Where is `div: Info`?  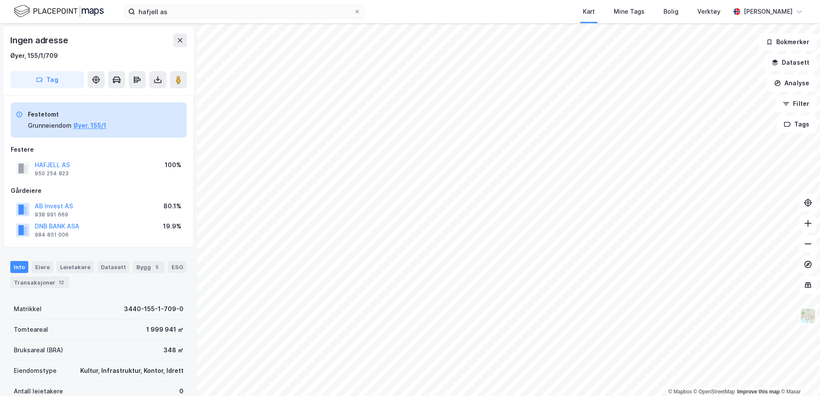 div: Info is located at coordinates (19, 267).